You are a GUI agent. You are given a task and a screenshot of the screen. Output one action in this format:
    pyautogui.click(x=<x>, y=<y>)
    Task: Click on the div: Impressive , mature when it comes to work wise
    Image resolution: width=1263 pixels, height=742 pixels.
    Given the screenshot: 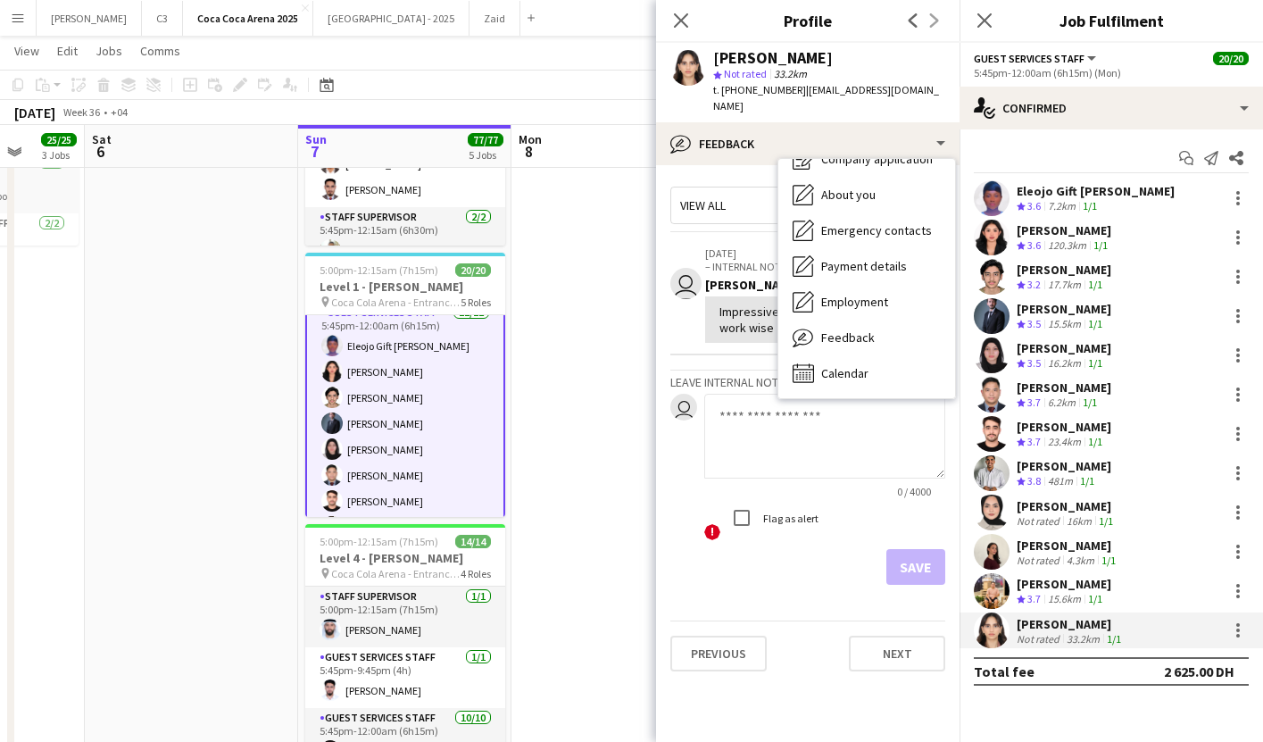 What is the action you would take?
    pyautogui.click(x=825, y=320)
    